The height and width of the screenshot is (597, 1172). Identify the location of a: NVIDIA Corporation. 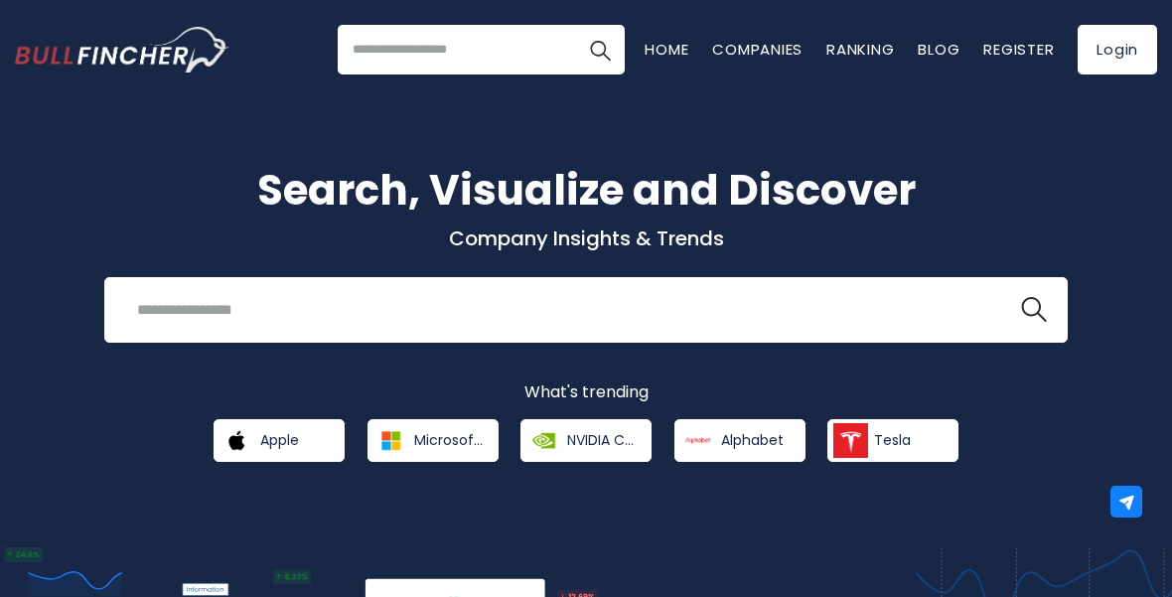
(586, 440).